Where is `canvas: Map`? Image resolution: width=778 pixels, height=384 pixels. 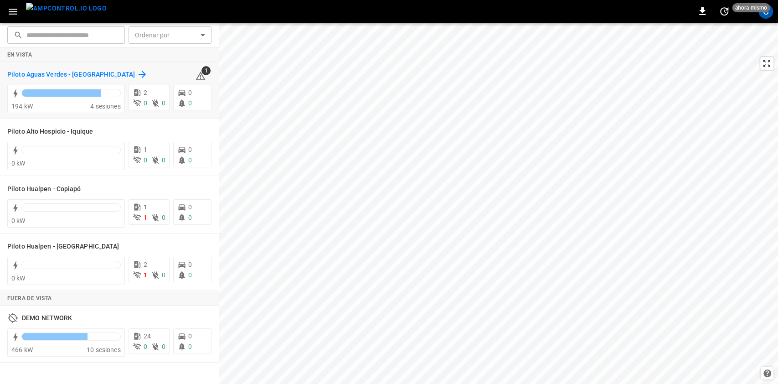
canvas: Map is located at coordinates (498, 203).